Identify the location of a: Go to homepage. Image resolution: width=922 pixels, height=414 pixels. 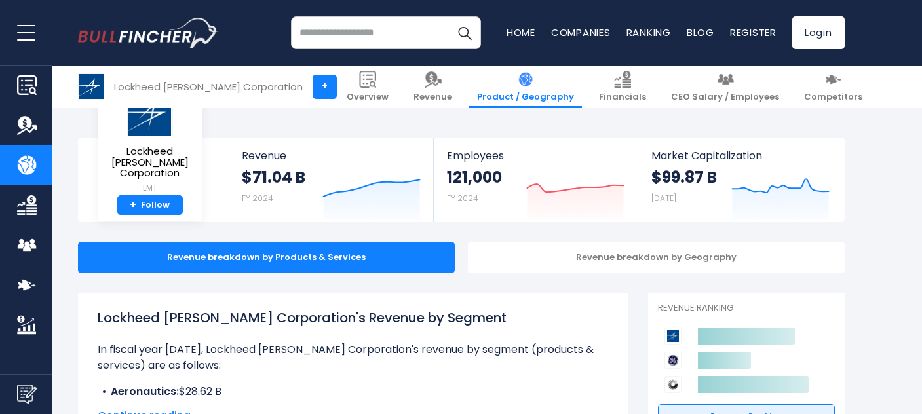
(148, 33).